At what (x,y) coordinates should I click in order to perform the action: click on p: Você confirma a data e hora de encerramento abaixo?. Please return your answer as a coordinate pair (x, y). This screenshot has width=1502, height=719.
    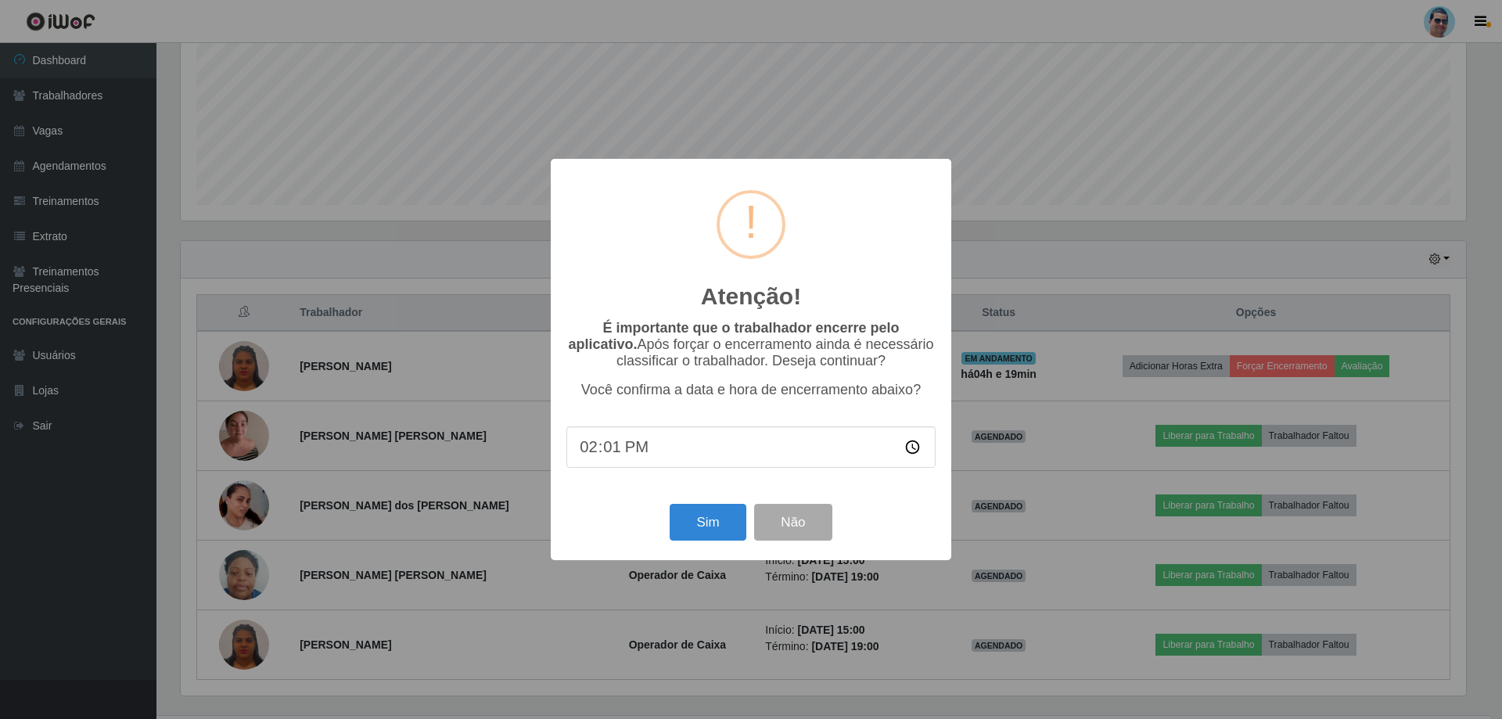
    Looking at the image, I should click on (751, 390).